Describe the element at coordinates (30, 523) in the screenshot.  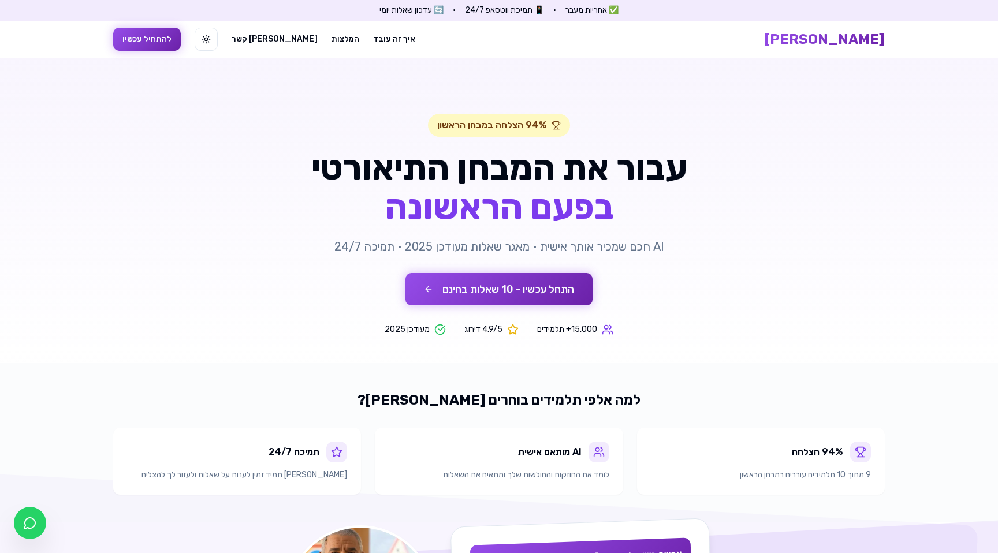
I see `a: צ'אט בוואטסאפ` at that location.